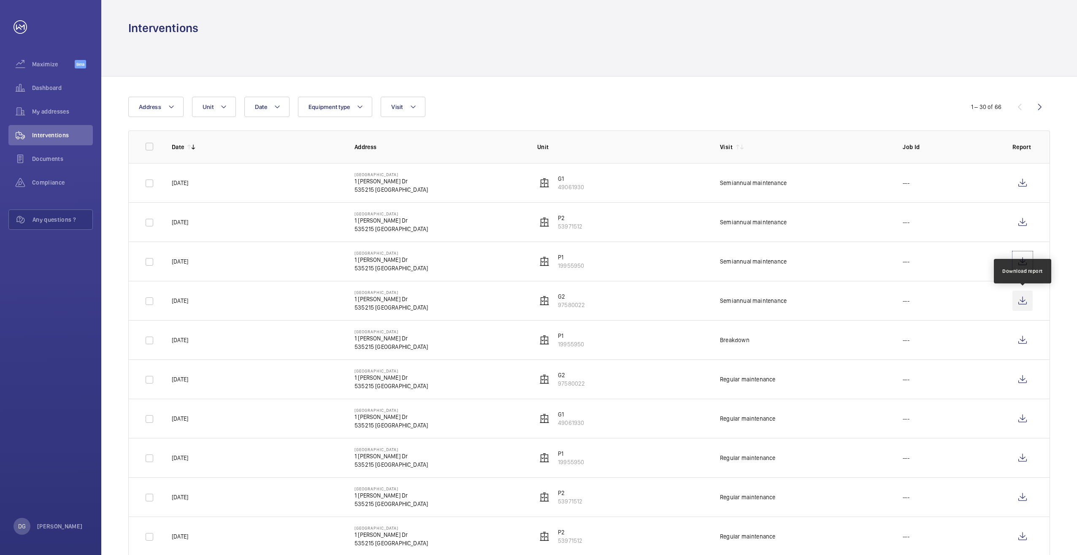  What do you see at coordinates (208, 107) in the screenshot?
I see `span: Unit` at bounding box center [208, 107].